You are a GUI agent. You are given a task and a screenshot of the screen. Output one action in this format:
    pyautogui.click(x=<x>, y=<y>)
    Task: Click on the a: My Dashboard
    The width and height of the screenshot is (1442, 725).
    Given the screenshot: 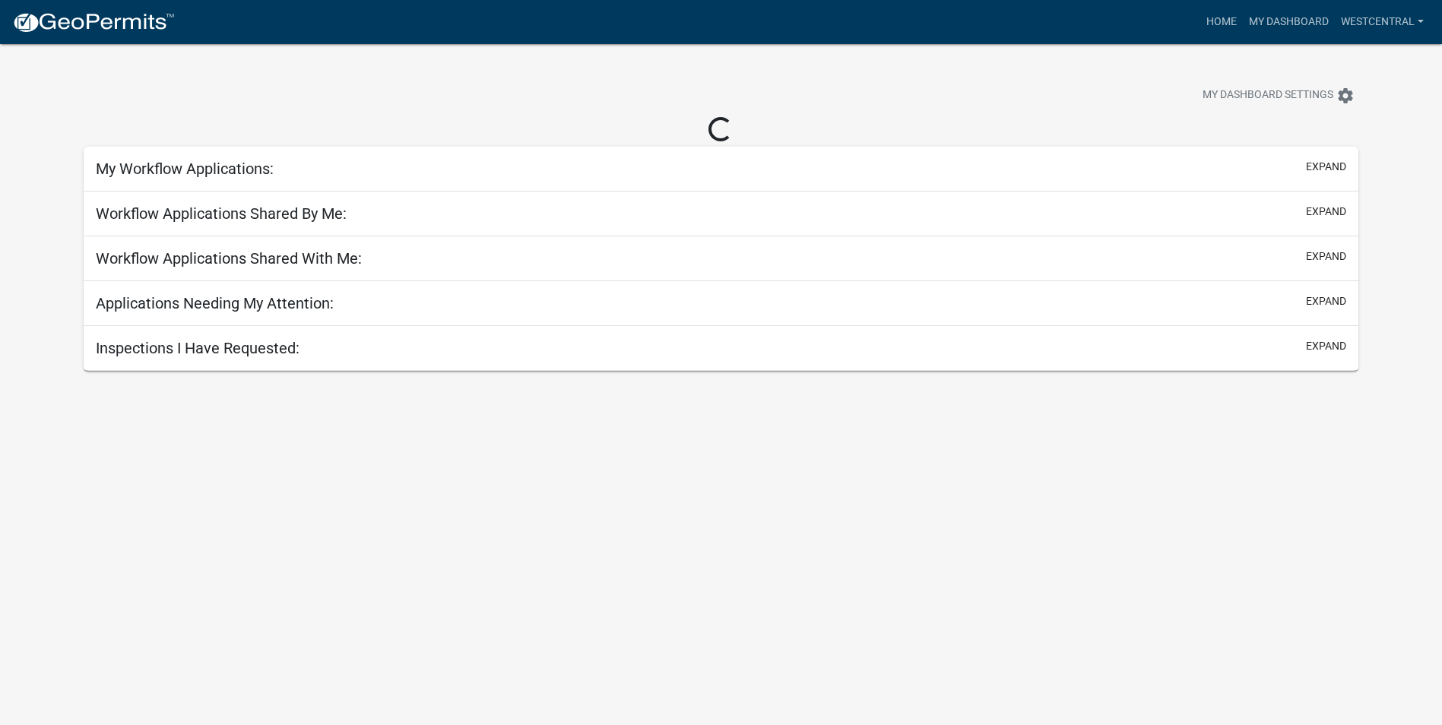 What is the action you would take?
    pyautogui.click(x=1288, y=22)
    